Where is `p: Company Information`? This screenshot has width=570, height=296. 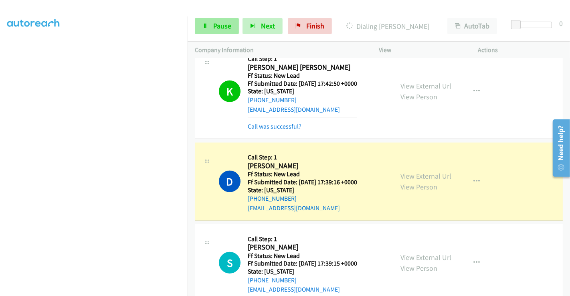
p: Company Information is located at coordinates (279, 50).